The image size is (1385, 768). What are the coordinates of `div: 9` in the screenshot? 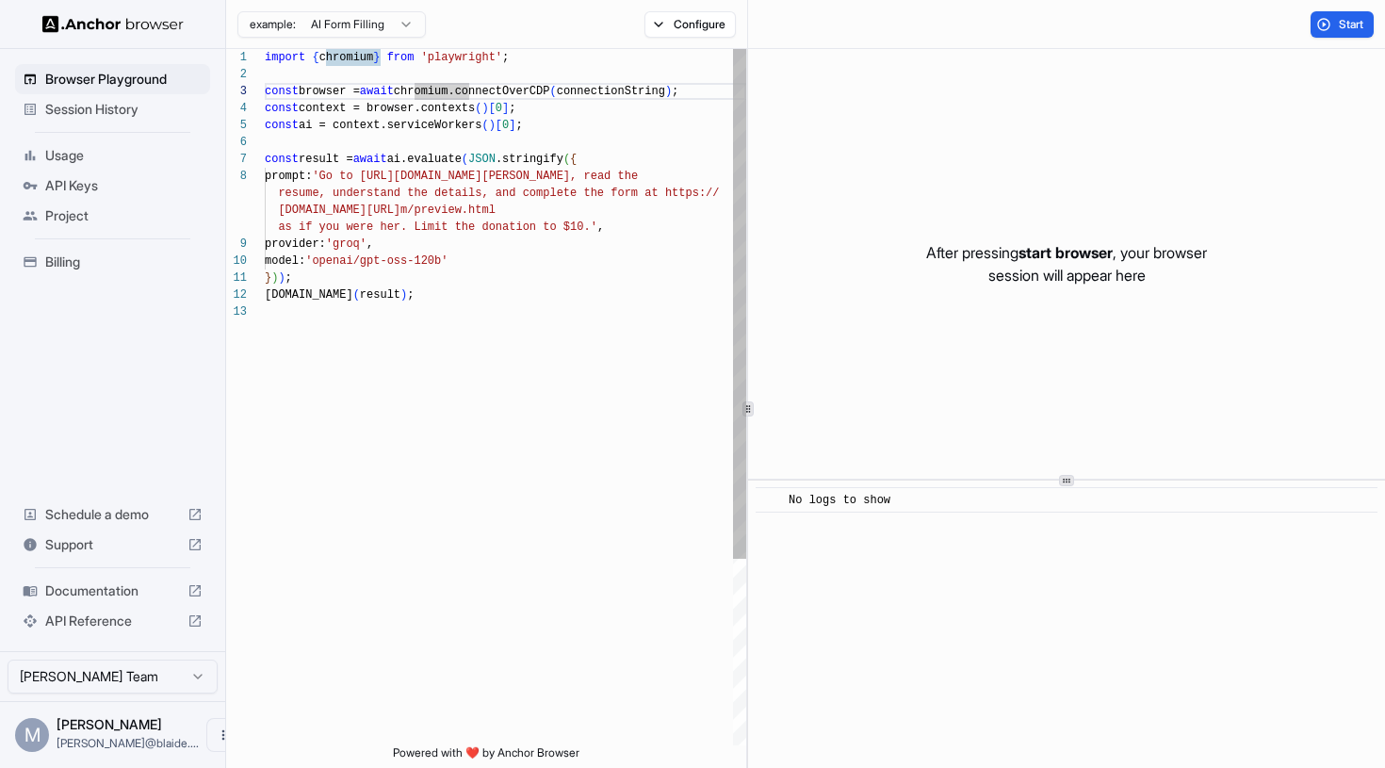 It's located at (237, 244).